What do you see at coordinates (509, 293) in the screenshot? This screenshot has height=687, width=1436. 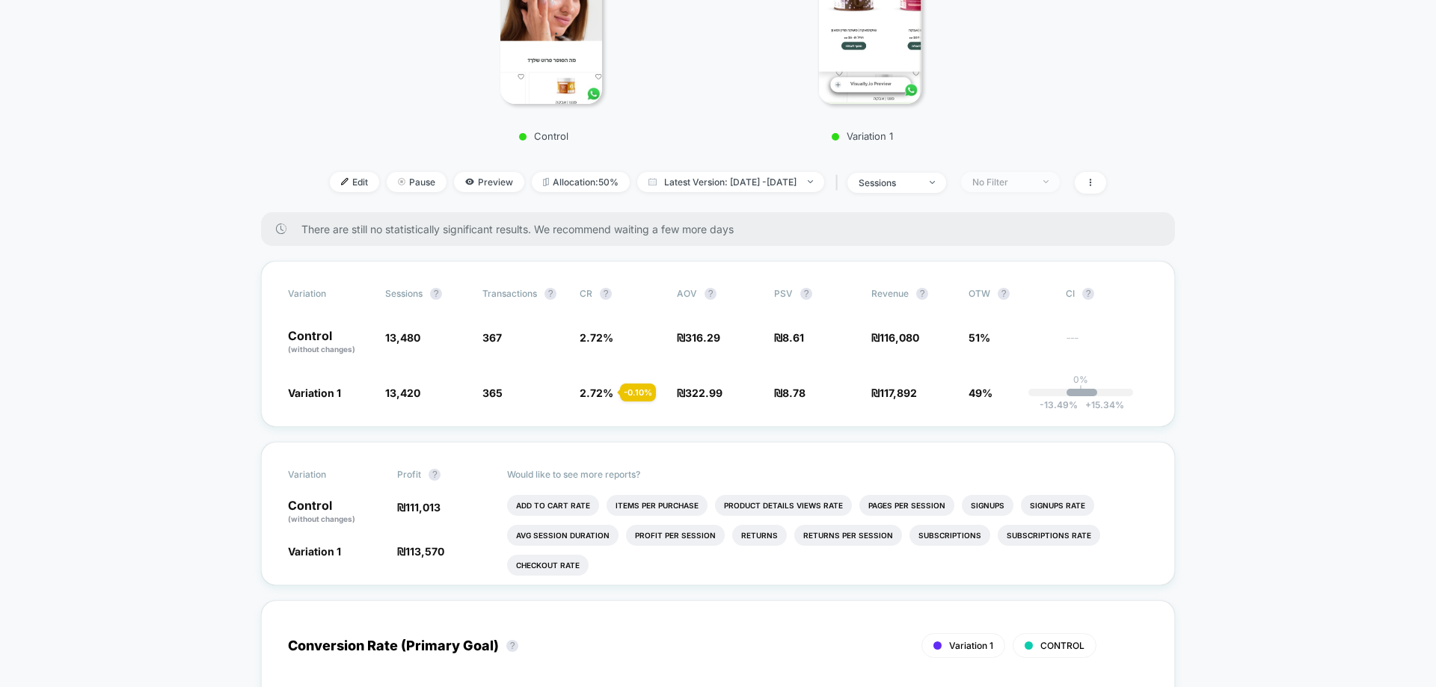 I see `span: Transactions` at bounding box center [509, 293].